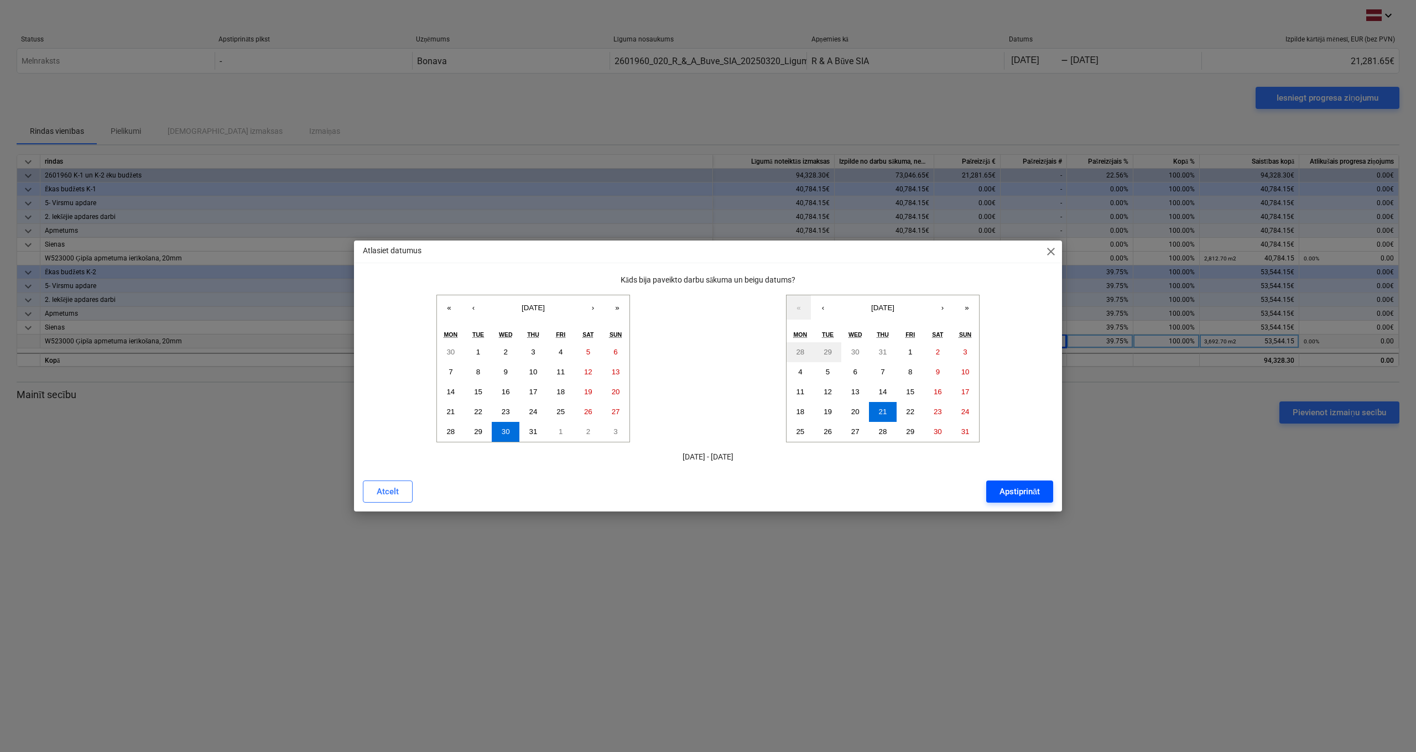 The height and width of the screenshot is (752, 1416). What do you see at coordinates (478, 432) in the screenshot?
I see `abbr: 29 July 2025` at bounding box center [478, 432].